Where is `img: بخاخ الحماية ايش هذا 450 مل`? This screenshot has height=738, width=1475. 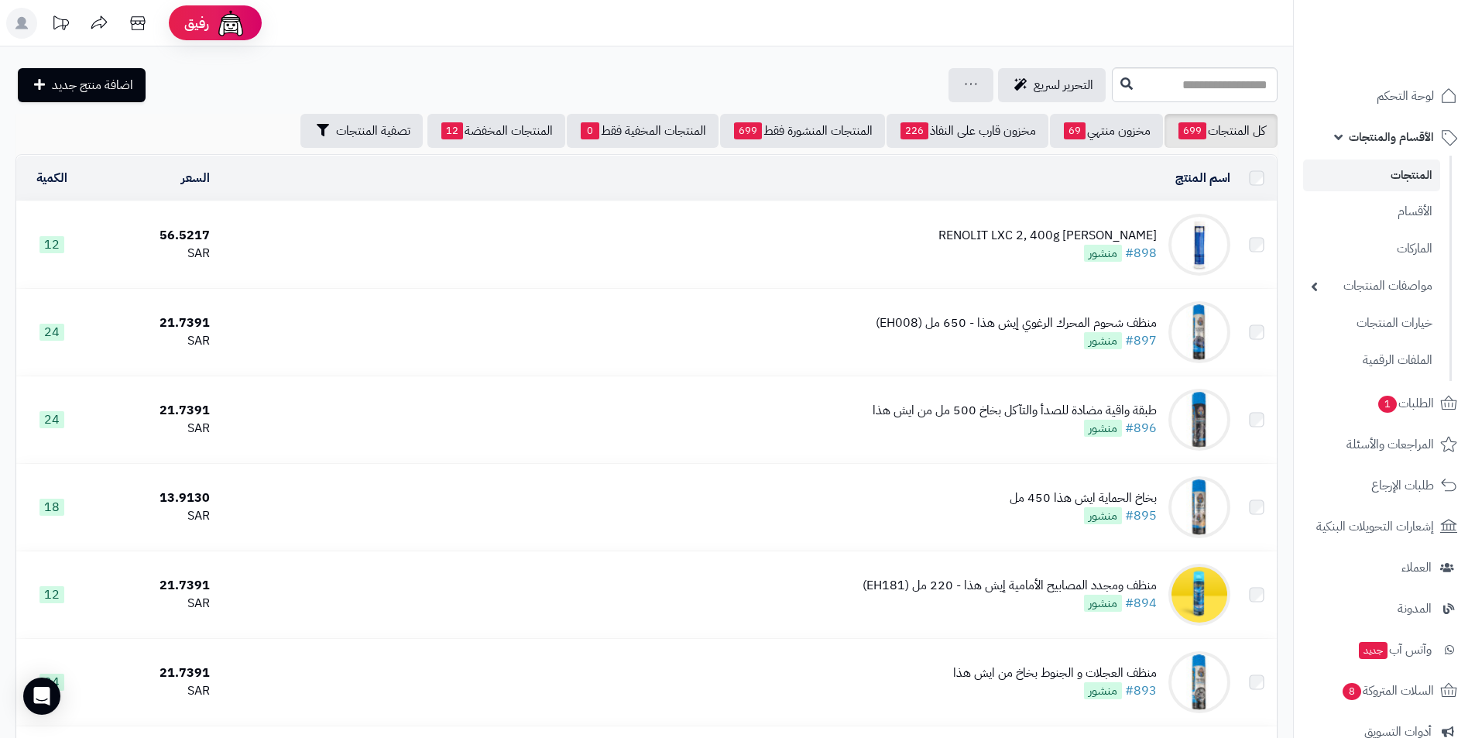 img: بخاخ الحماية ايش هذا 450 مل is located at coordinates (1199, 507).